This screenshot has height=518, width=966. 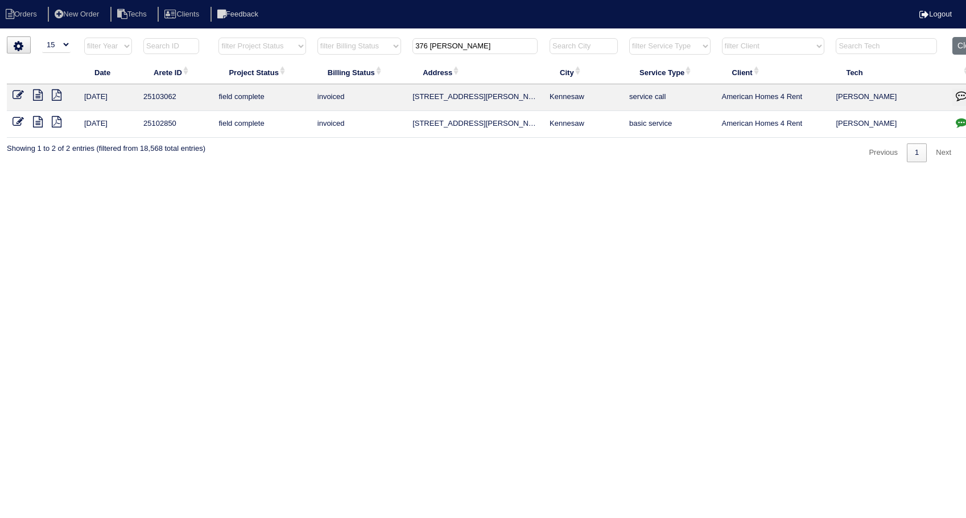 I want to click on a: Logout, so click(x=935, y=14).